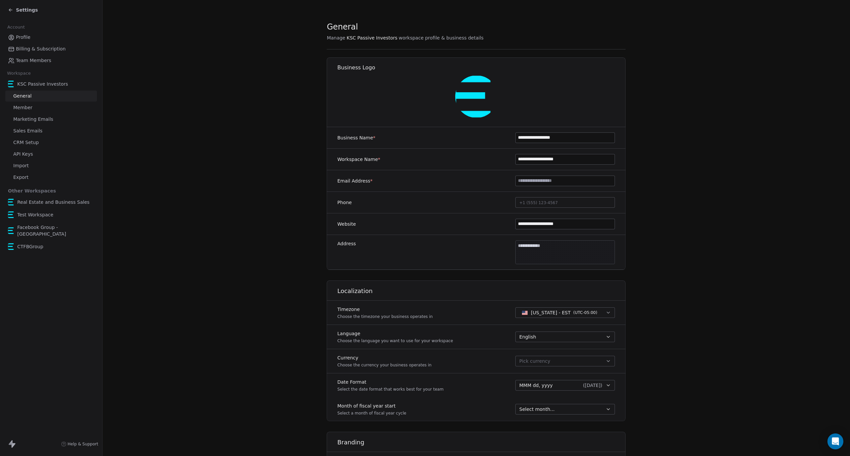 The width and height of the screenshot is (850, 456). I want to click on a: Profile, so click(51, 37).